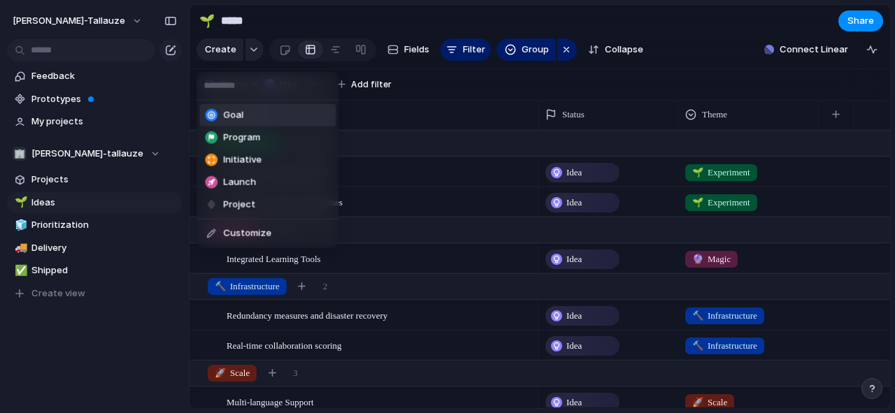  Describe the element at coordinates (242, 160) in the screenshot. I see `span: Initiative` at that location.